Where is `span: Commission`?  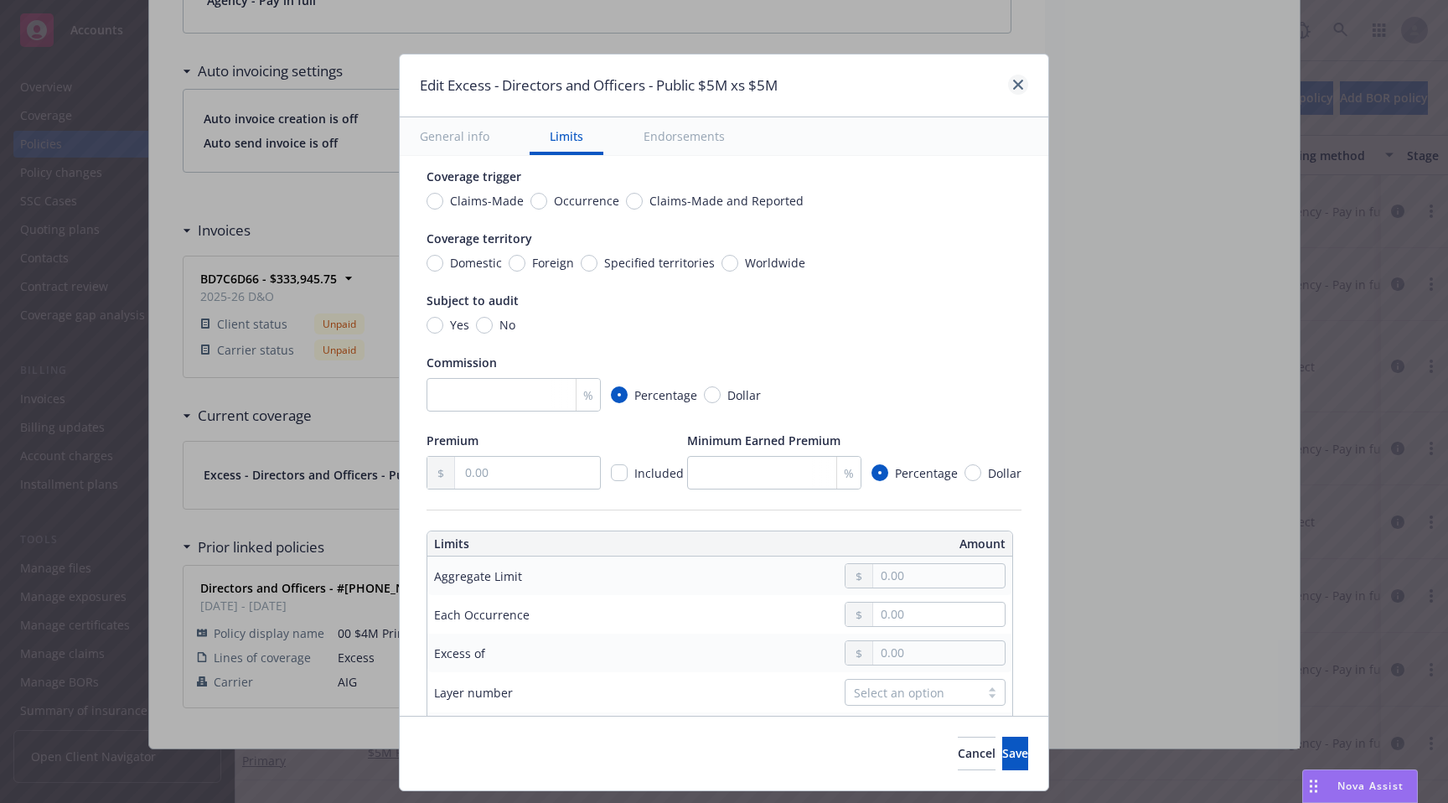 span: Commission is located at coordinates (462, 362).